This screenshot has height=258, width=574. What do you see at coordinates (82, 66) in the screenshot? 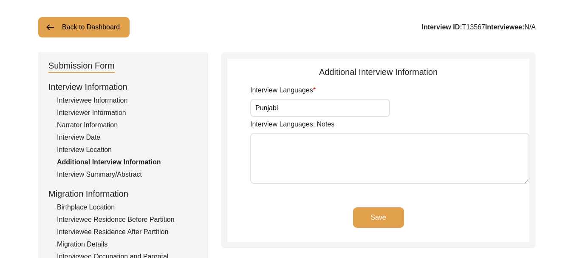
I see `div: Submission Form` at bounding box center [82, 66].